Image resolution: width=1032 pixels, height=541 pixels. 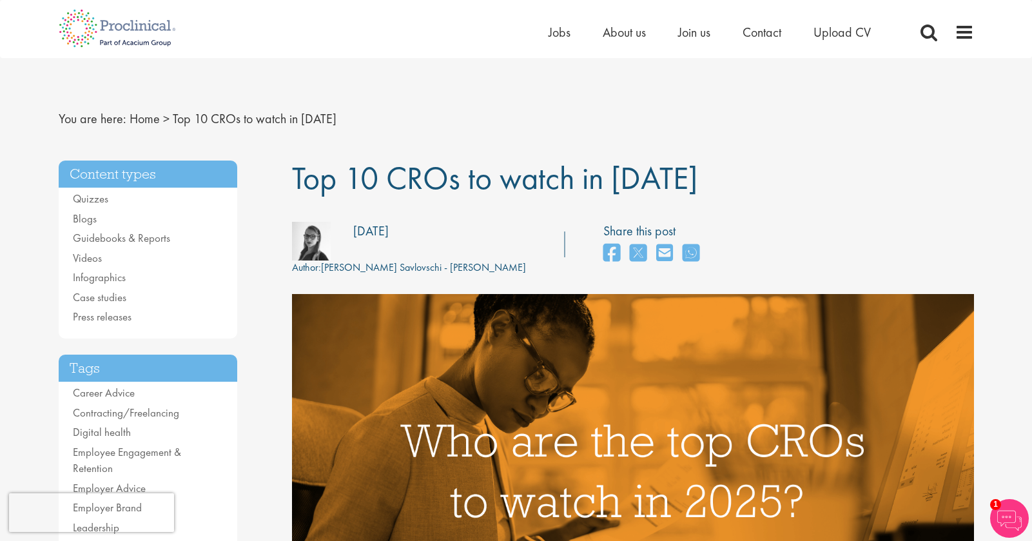 I want to click on a: Case studies, so click(x=99, y=297).